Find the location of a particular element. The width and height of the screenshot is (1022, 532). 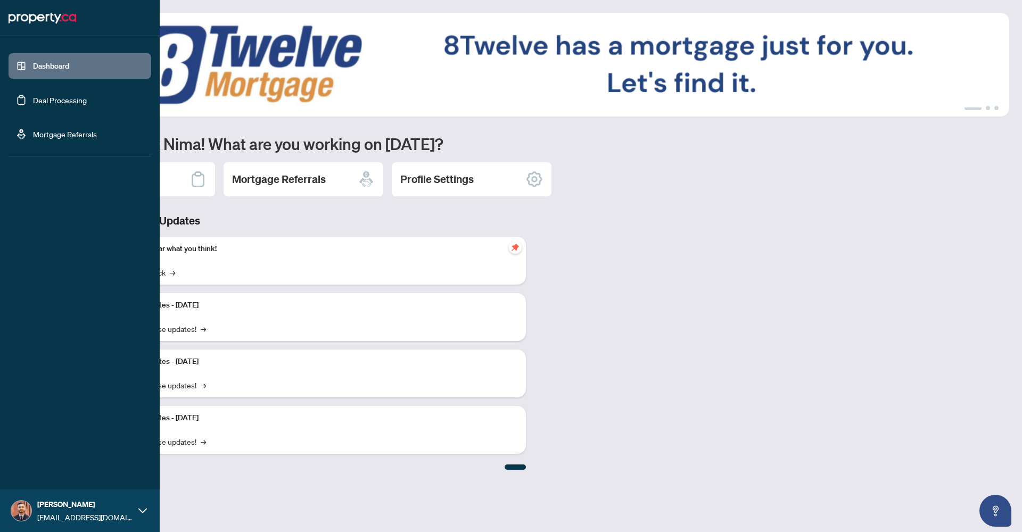

button: Open asap is located at coordinates (995, 511).